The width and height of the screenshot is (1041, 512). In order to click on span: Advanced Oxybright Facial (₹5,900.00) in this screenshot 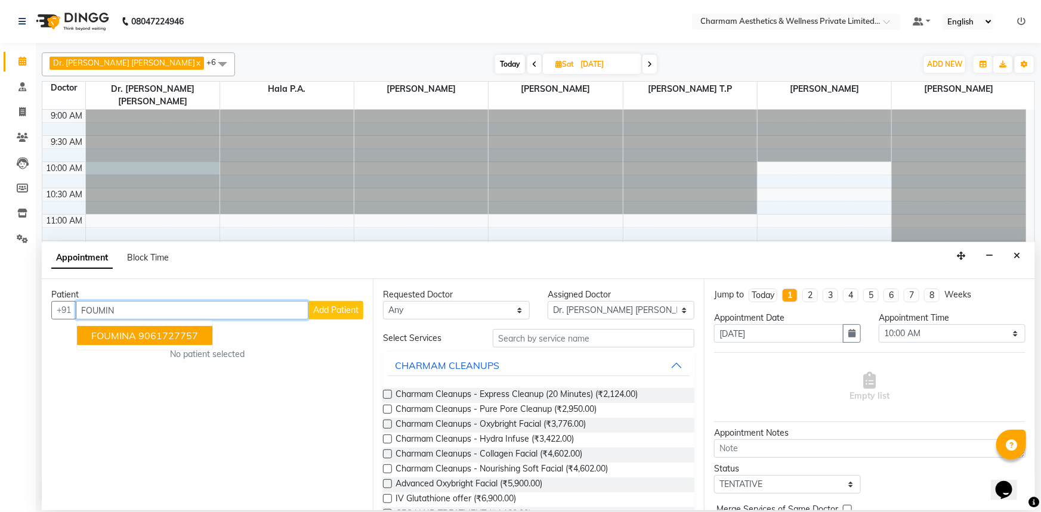, I will do `click(469, 485)`.